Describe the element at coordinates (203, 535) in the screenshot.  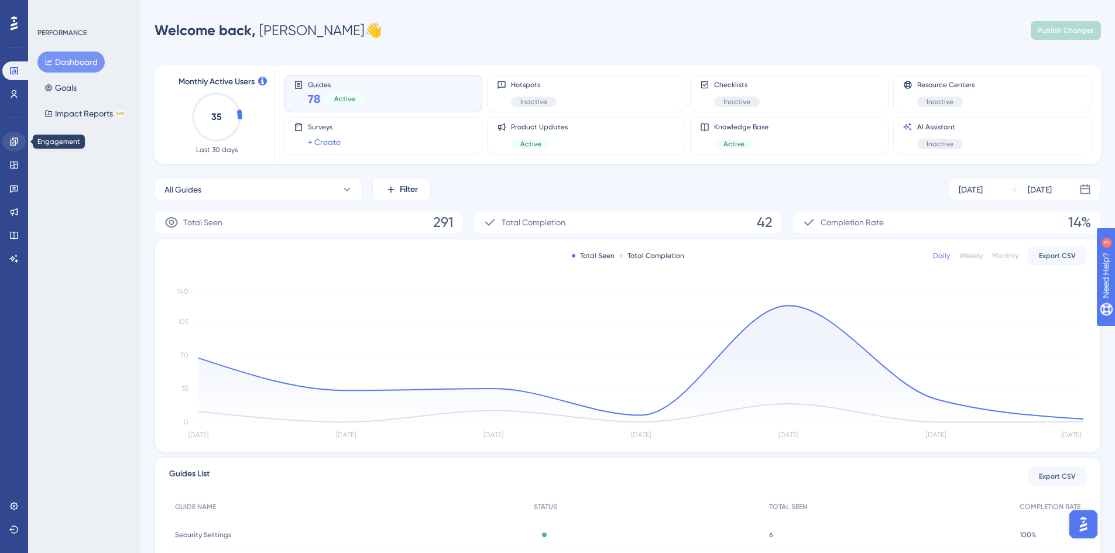
I see `span: Security Settings` at that location.